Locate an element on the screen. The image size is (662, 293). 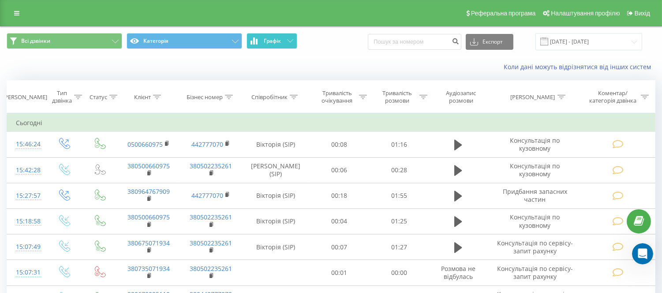
span: Ужасно is located at coordinates (27, 161).